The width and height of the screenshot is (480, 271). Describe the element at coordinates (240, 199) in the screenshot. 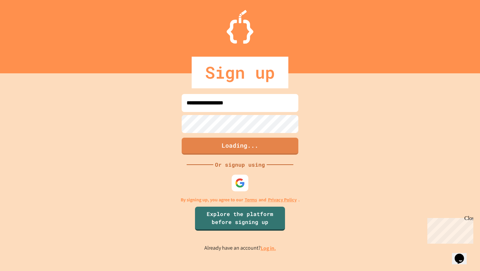

I see `p: By signing up, you agree to our and .` at that location.